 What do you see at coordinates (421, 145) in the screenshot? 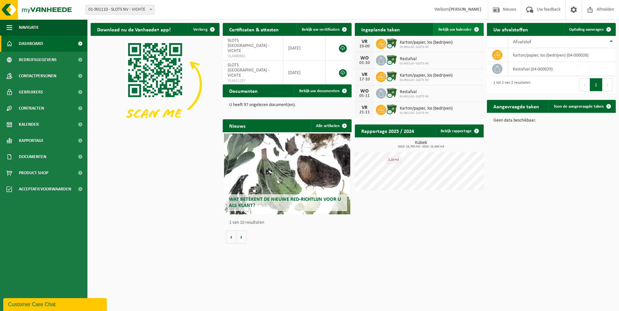
I see `h3: Kubiek` at bounding box center [421, 145].